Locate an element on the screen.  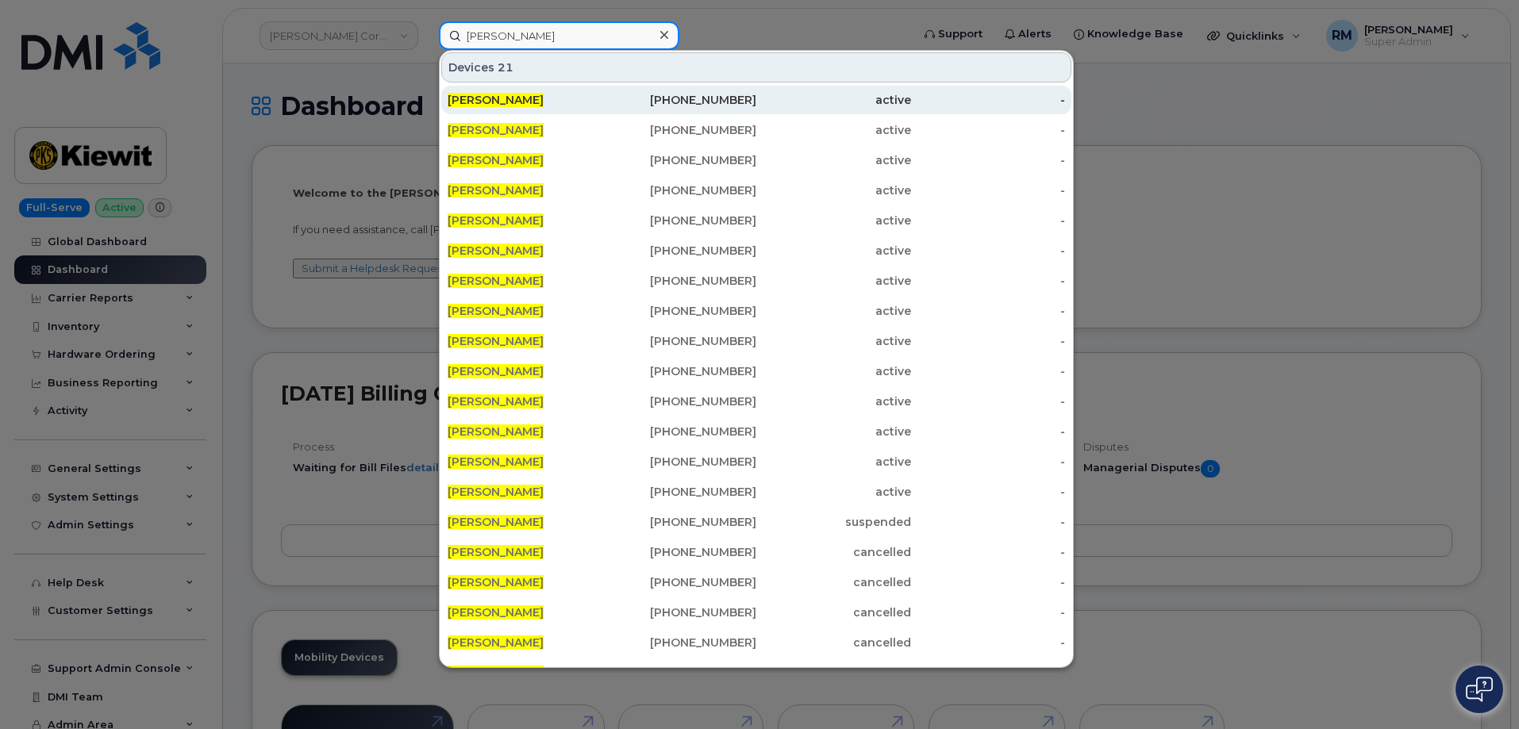
div: Devices is located at coordinates (756, 67).